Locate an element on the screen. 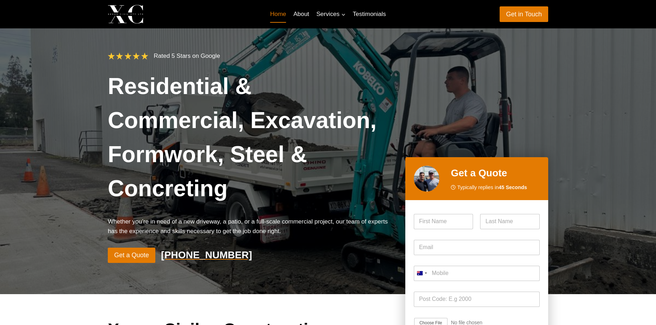 The width and height of the screenshot is (656, 325). p: Xenos Civil is located at coordinates (174, 14).